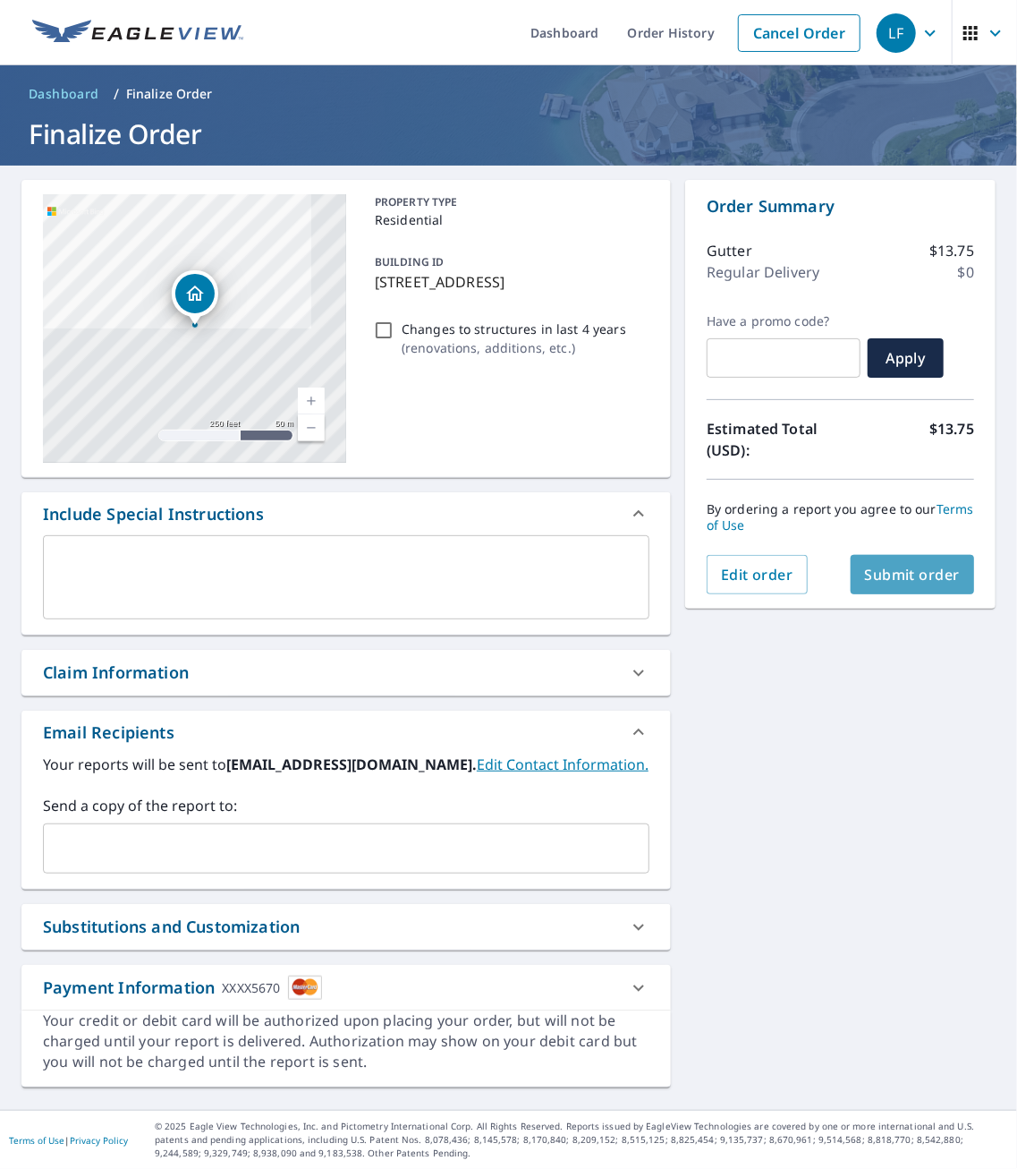  Describe the element at coordinates (582, 1139) in the screenshot. I see `p: © 2025 Eagle View Technologies, Inc. and Pictometry International Corp. All Rights Reserved. Repo...` at that location.